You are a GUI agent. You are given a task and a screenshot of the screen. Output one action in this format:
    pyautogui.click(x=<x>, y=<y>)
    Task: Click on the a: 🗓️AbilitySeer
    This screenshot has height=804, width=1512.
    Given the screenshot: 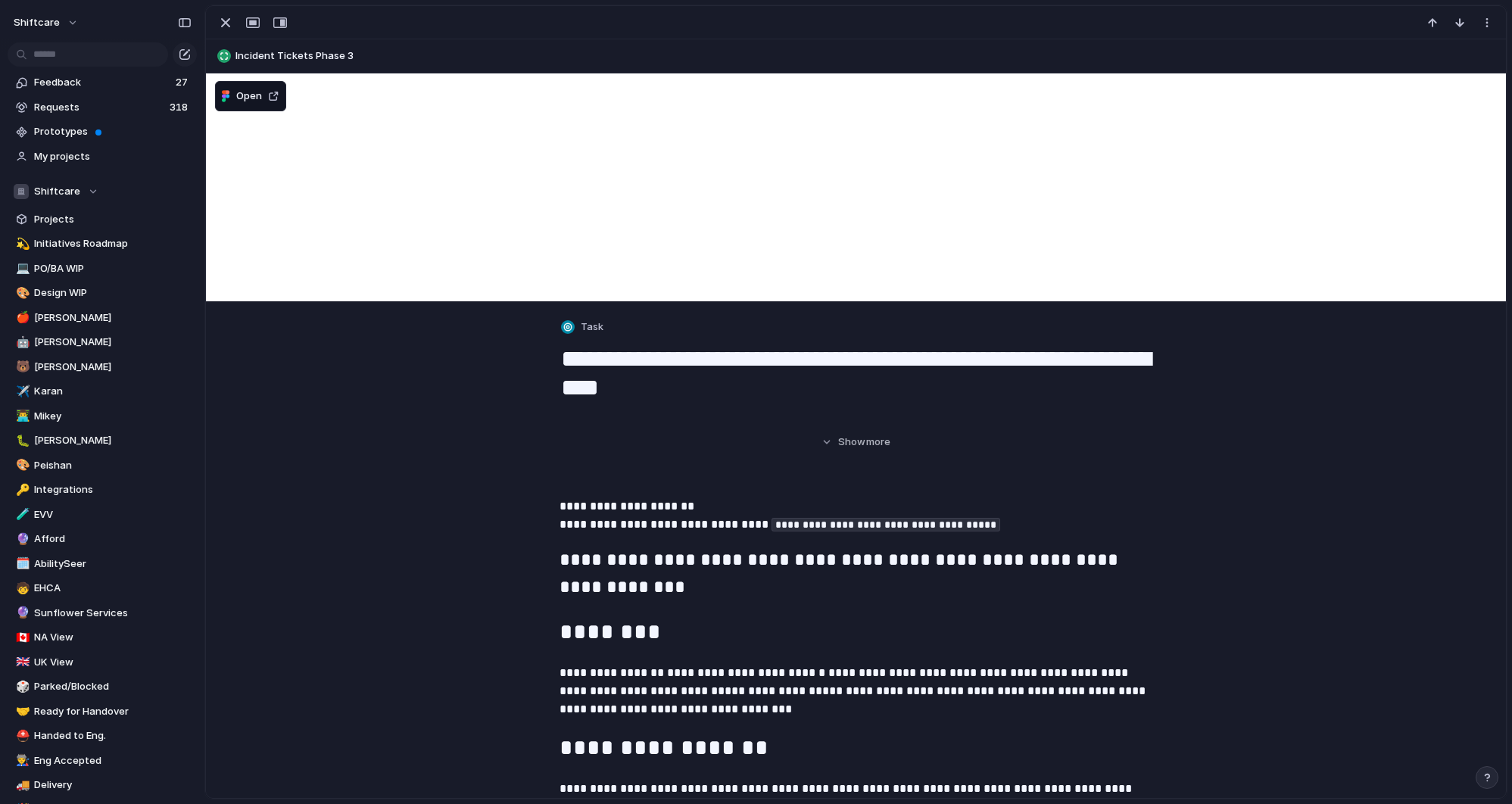 What is the action you would take?
    pyautogui.click(x=103, y=564)
    